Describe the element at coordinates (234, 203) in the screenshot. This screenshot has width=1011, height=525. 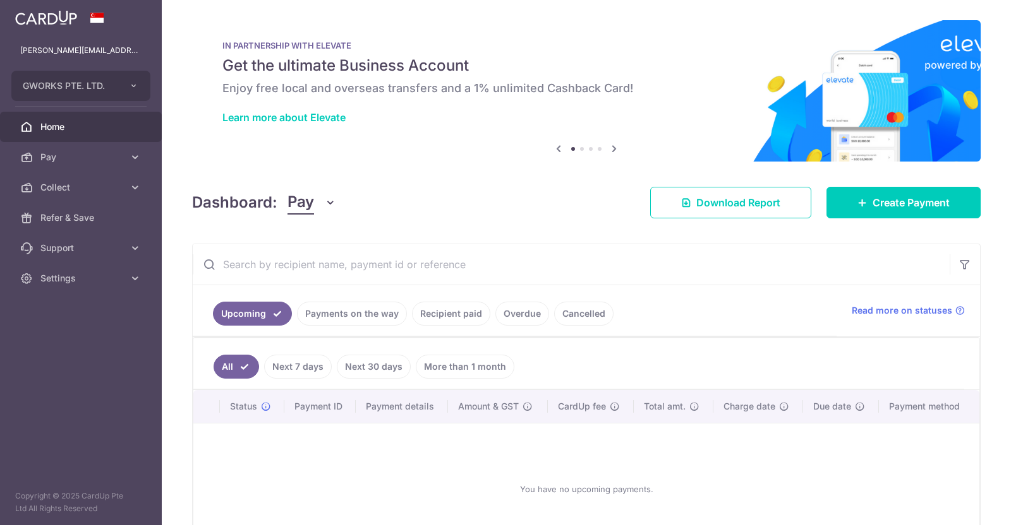
I see `h4: Dashboard:` at that location.